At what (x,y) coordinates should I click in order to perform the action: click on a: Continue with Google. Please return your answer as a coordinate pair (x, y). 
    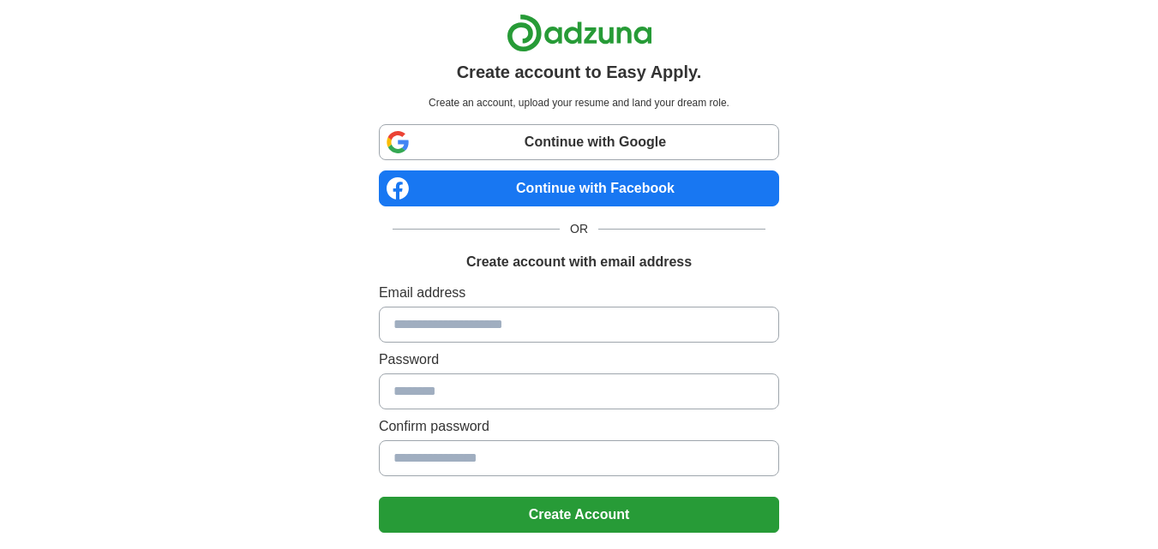
    Looking at the image, I should click on (578, 142).